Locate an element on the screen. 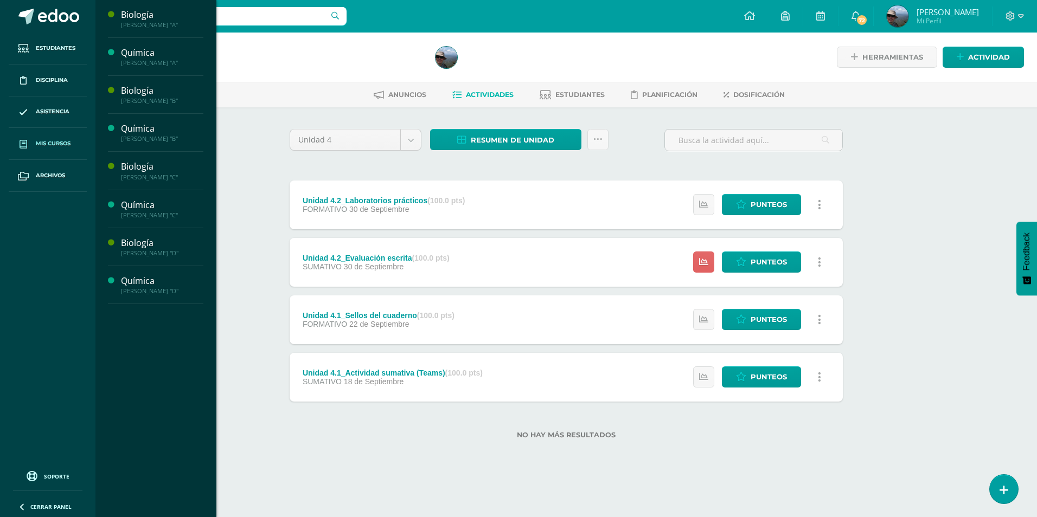  span: 22 de Septiembre is located at coordinates (379, 324).